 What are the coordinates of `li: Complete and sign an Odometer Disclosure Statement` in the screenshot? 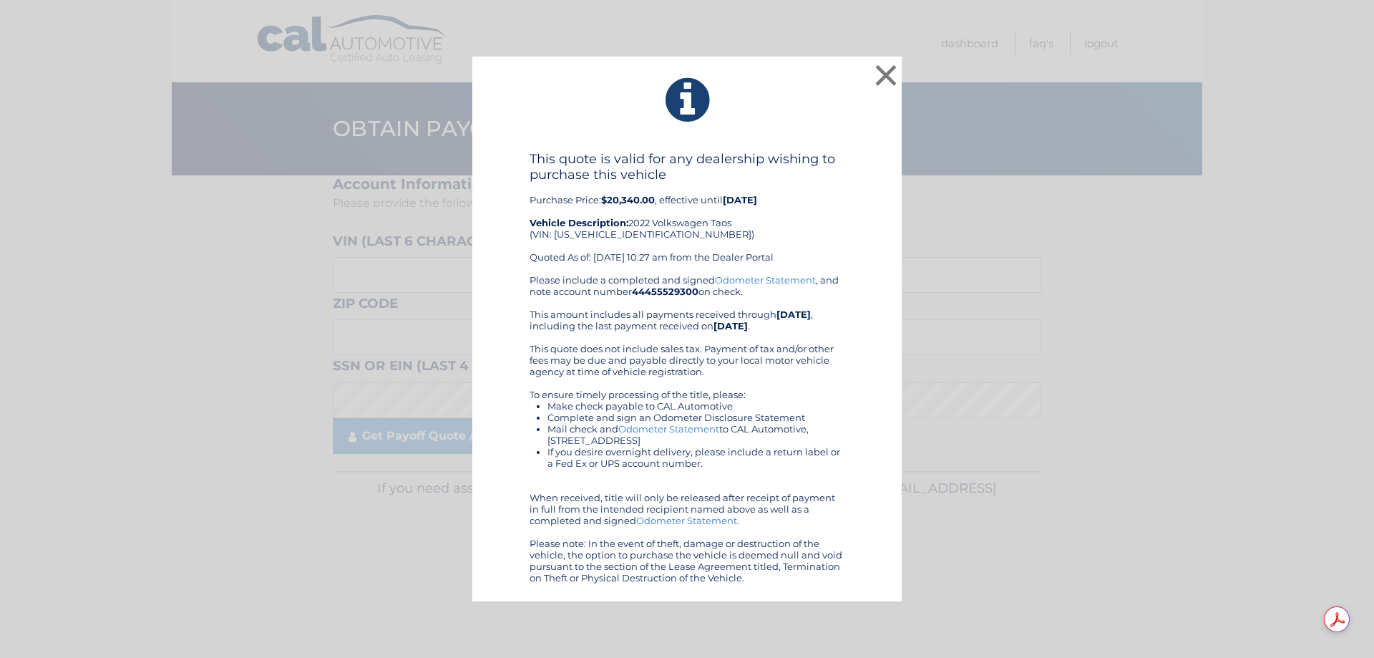 It's located at (696, 417).